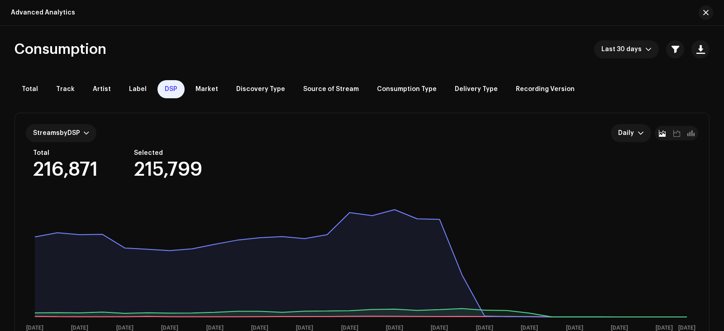  What do you see at coordinates (261, 89) in the screenshot?
I see `span: Discovery Type` at bounding box center [261, 89].